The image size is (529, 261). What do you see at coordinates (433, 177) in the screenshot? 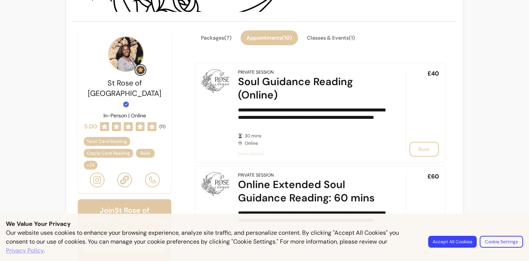
I see `span: £60` at bounding box center [433, 177].